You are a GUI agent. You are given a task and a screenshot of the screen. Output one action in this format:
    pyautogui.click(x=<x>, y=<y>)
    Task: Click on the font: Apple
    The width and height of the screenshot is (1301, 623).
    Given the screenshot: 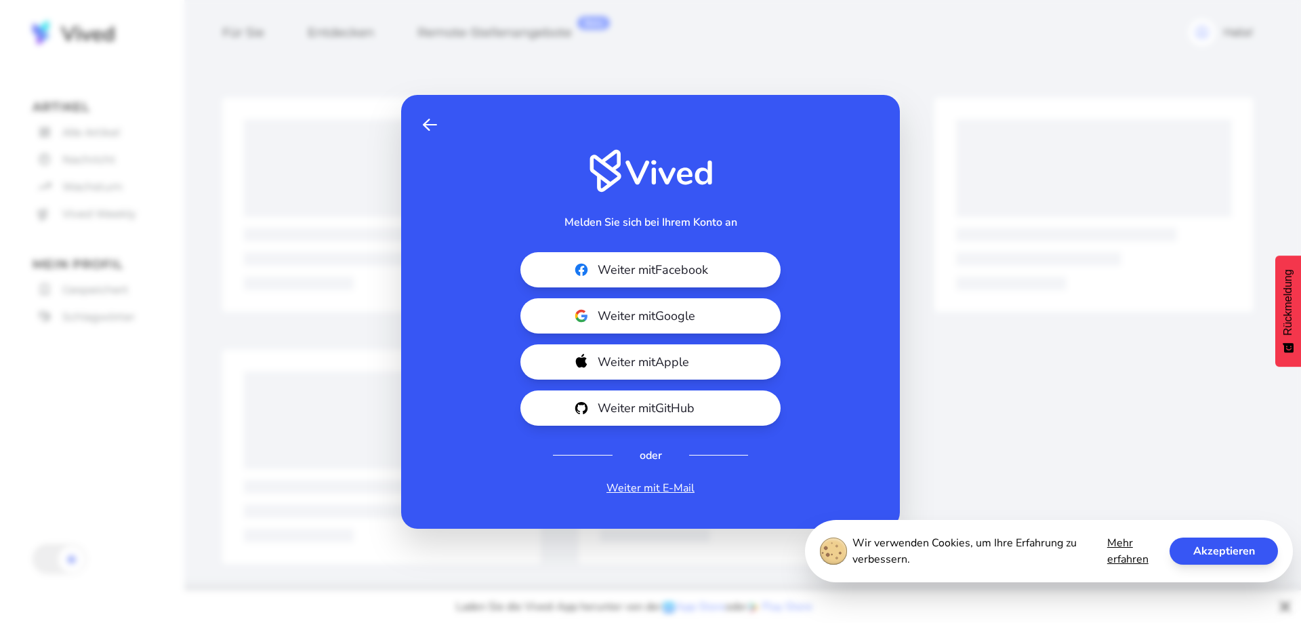 What is the action you would take?
    pyautogui.click(x=672, y=362)
    